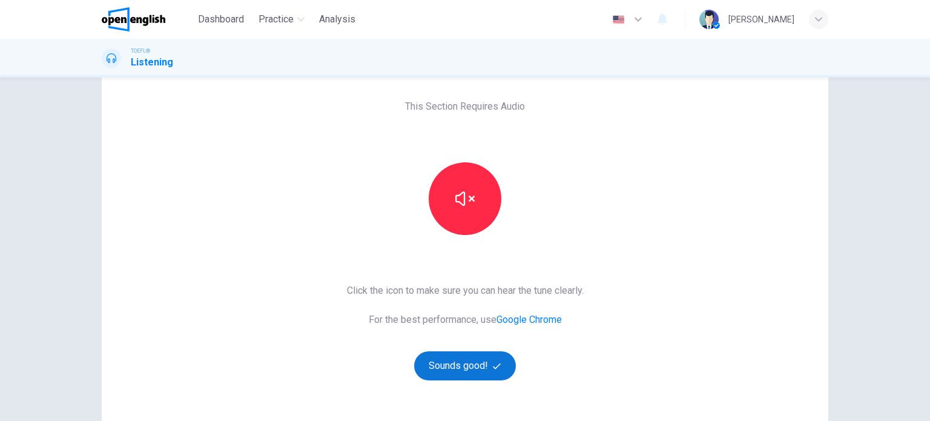 This screenshot has width=930, height=421. Describe the element at coordinates (147, 19) in the screenshot. I see `a: OpenEnglish logo` at that location.